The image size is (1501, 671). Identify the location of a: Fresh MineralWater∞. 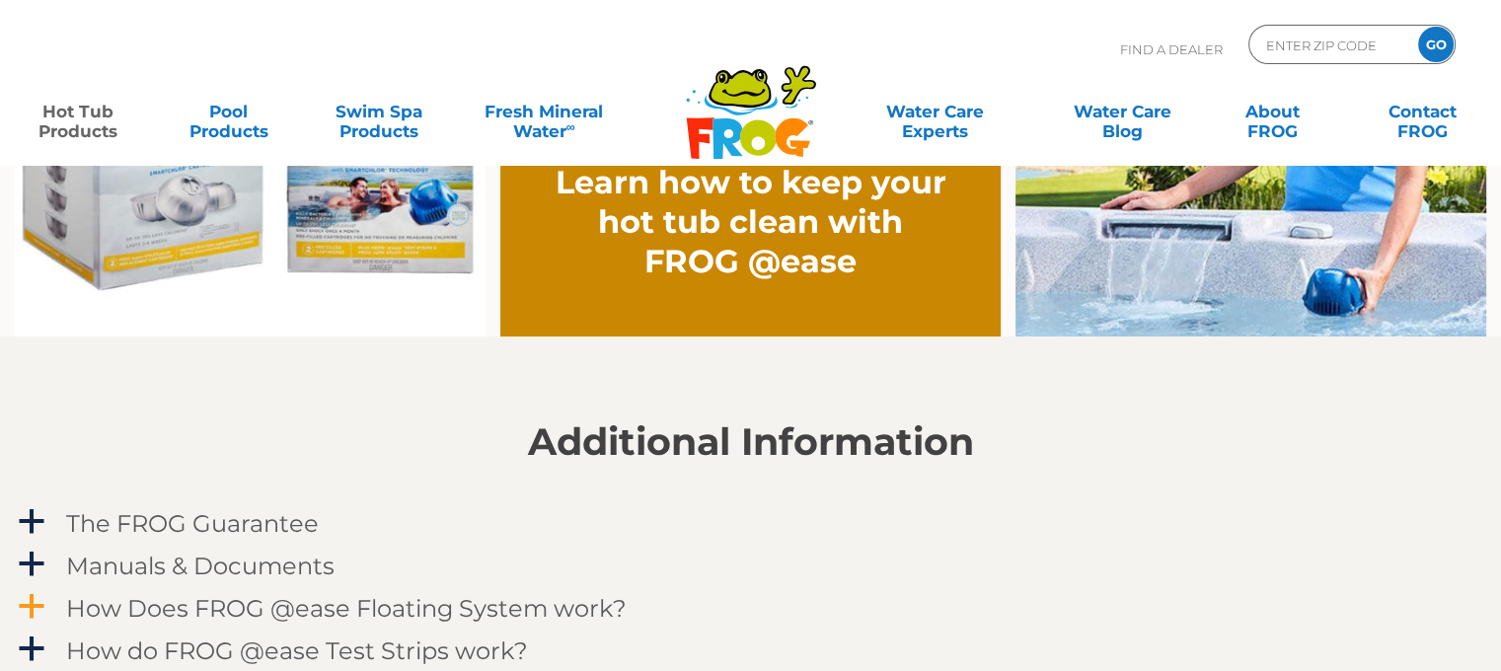
(544, 112).